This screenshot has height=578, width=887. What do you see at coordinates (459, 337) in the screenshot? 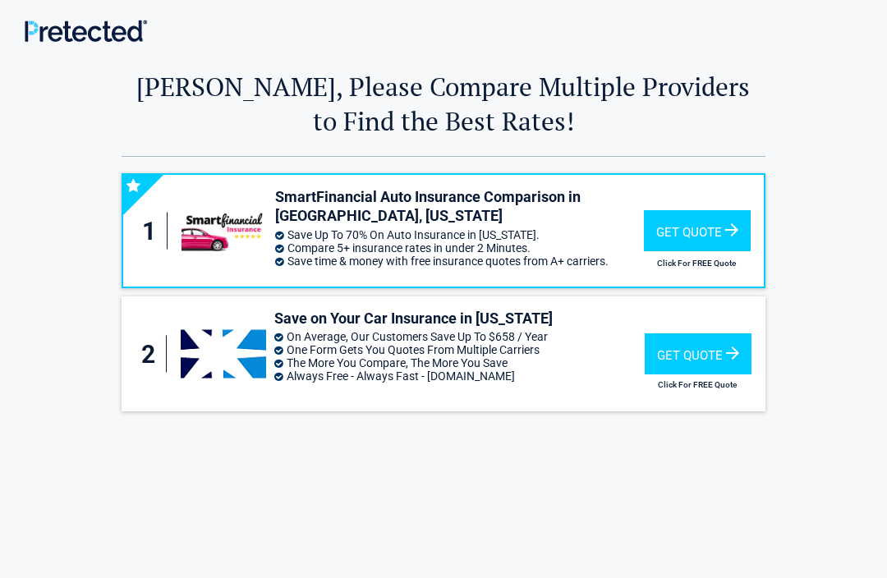
I see `li: On Average, Our Customers Save Up To $658 / Year` at bounding box center [459, 337].